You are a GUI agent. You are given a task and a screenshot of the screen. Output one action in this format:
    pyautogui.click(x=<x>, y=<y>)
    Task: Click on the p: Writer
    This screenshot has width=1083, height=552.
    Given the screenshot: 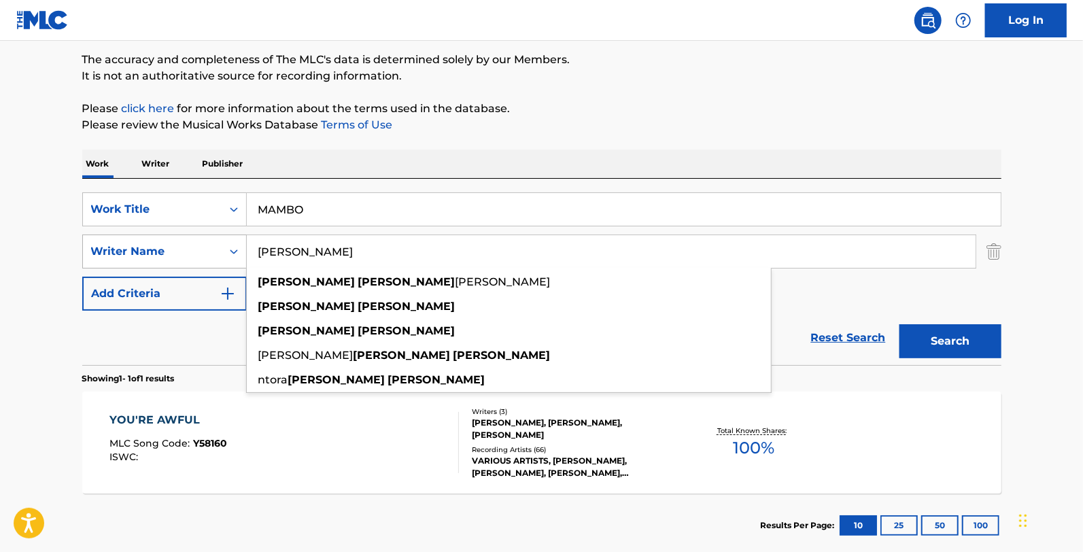 What is the action you would take?
    pyautogui.click(x=156, y=164)
    